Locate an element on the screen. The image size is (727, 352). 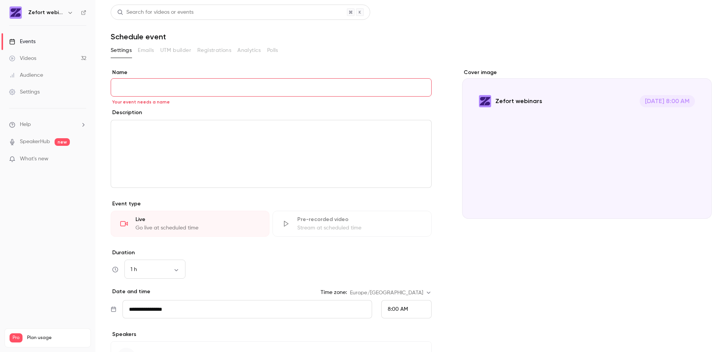
span: UTM builder is located at coordinates (176, 50).